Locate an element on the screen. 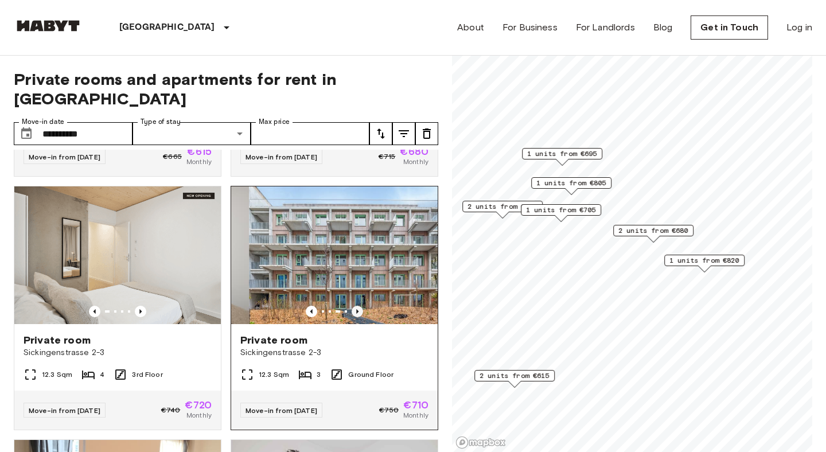  span: €615 is located at coordinates (199, 151).